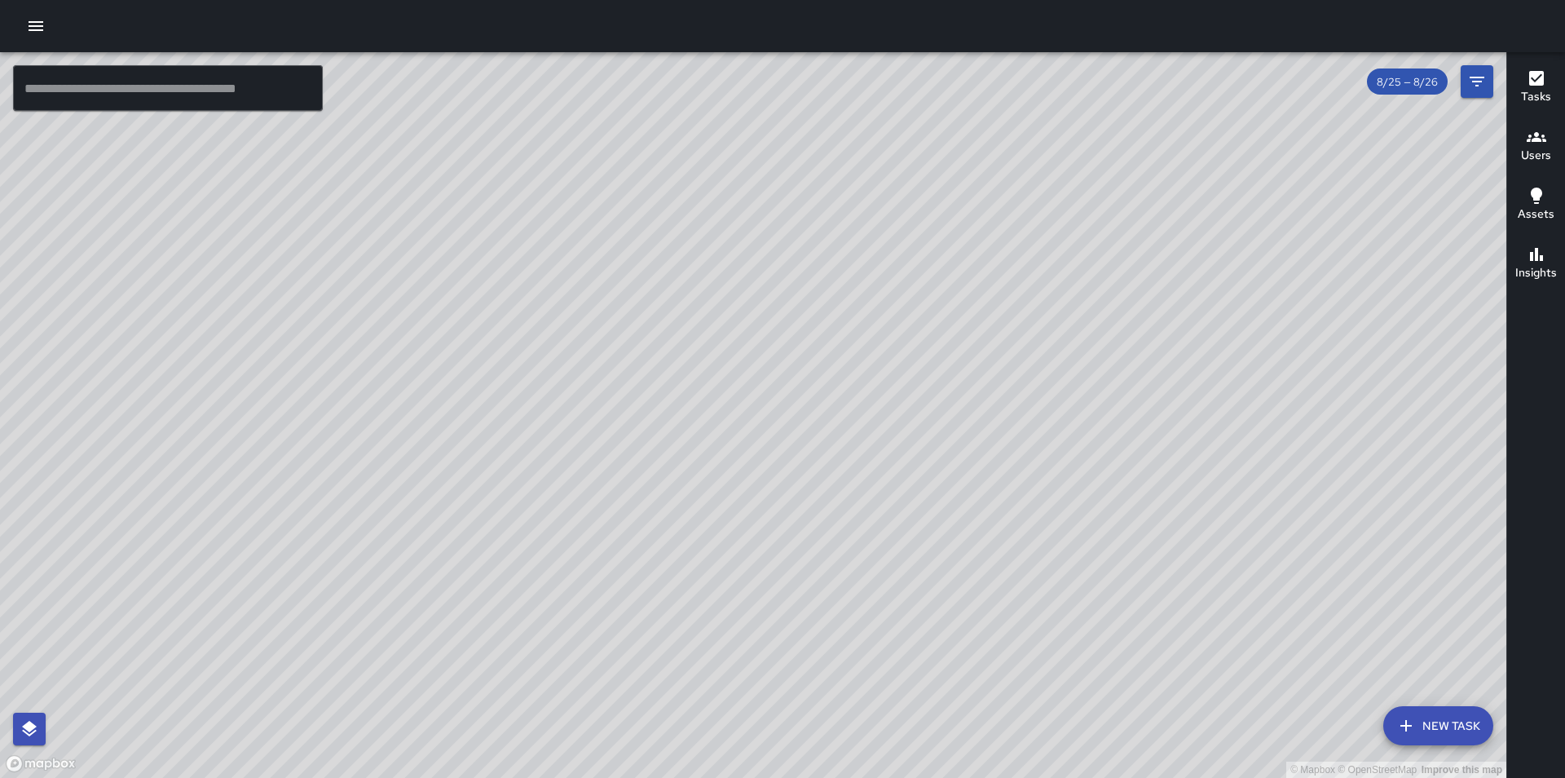 The image size is (1565, 778). I want to click on button: New Task, so click(1438, 726).